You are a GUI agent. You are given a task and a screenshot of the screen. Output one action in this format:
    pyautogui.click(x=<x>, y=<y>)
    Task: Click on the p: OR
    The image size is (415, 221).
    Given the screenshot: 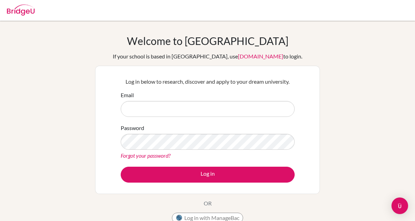 What is the action you would take?
    pyautogui.click(x=208, y=203)
    